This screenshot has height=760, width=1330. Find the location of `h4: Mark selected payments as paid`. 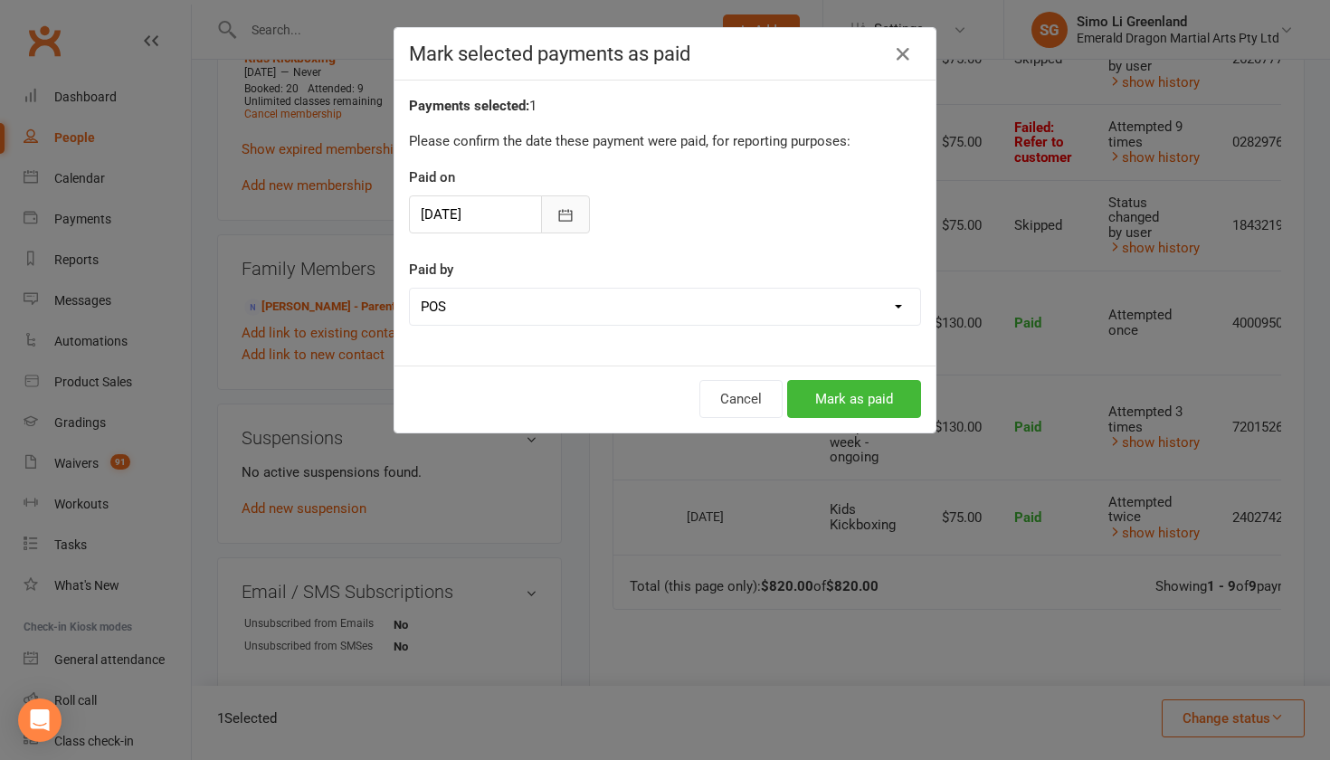

h4: Mark selected payments as paid is located at coordinates (665, 53).